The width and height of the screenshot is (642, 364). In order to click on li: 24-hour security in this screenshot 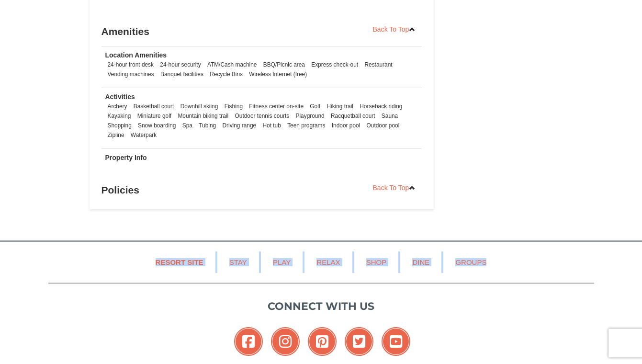, I will do `click(180, 65)`.